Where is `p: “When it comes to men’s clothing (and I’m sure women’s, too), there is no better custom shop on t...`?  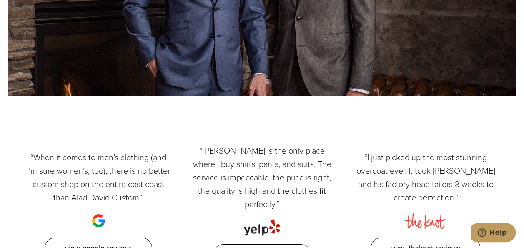
p: “When it comes to men’s clothing (and I’m sure women’s, too), there is no better custom shop on t... is located at coordinates (98, 177).